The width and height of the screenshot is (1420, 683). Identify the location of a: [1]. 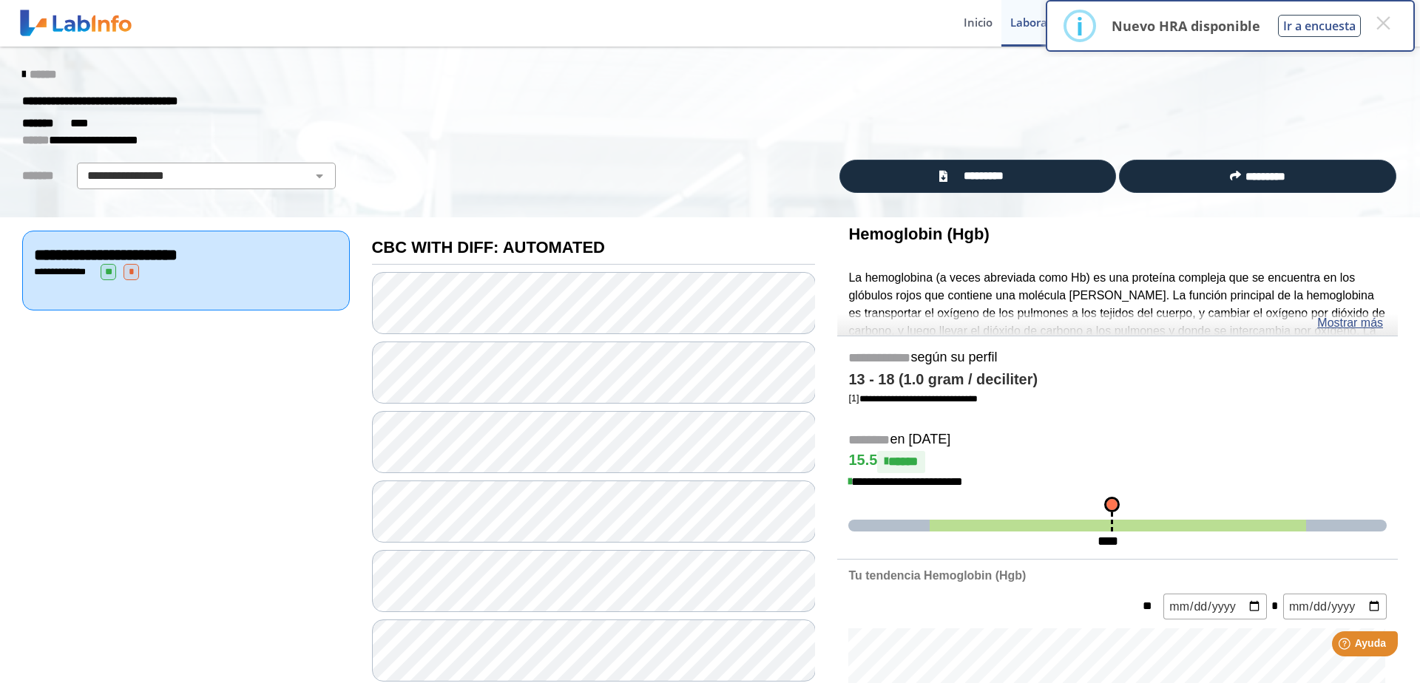
(913, 398).